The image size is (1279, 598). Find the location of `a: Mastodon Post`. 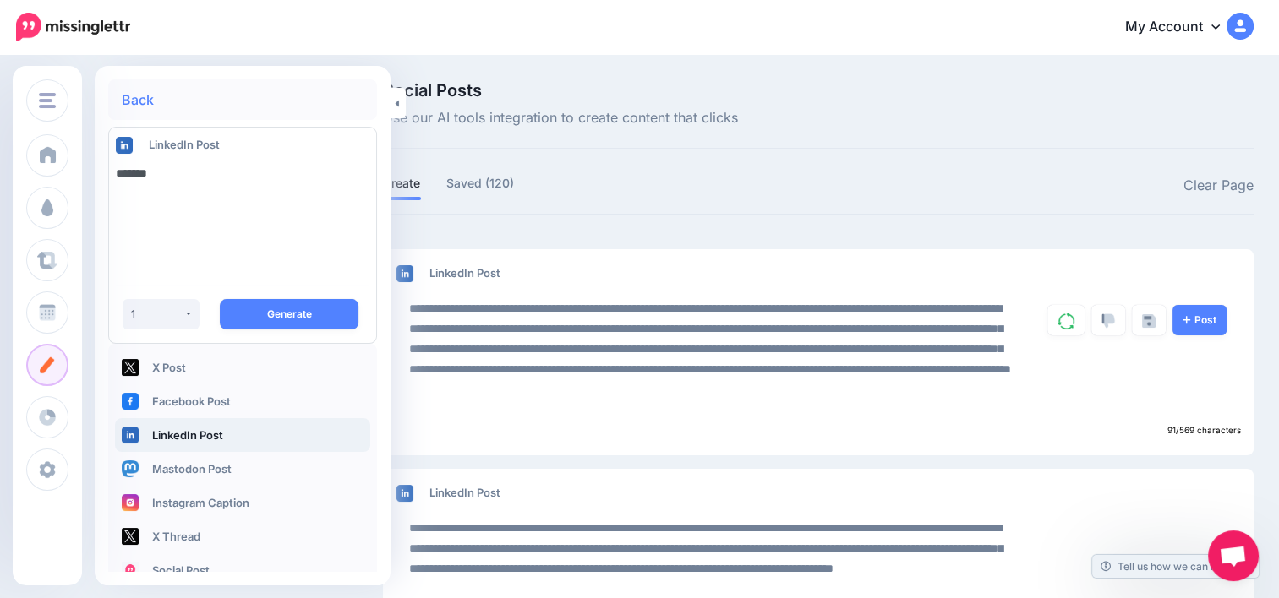

a: Mastodon Post is located at coordinates (243, 469).